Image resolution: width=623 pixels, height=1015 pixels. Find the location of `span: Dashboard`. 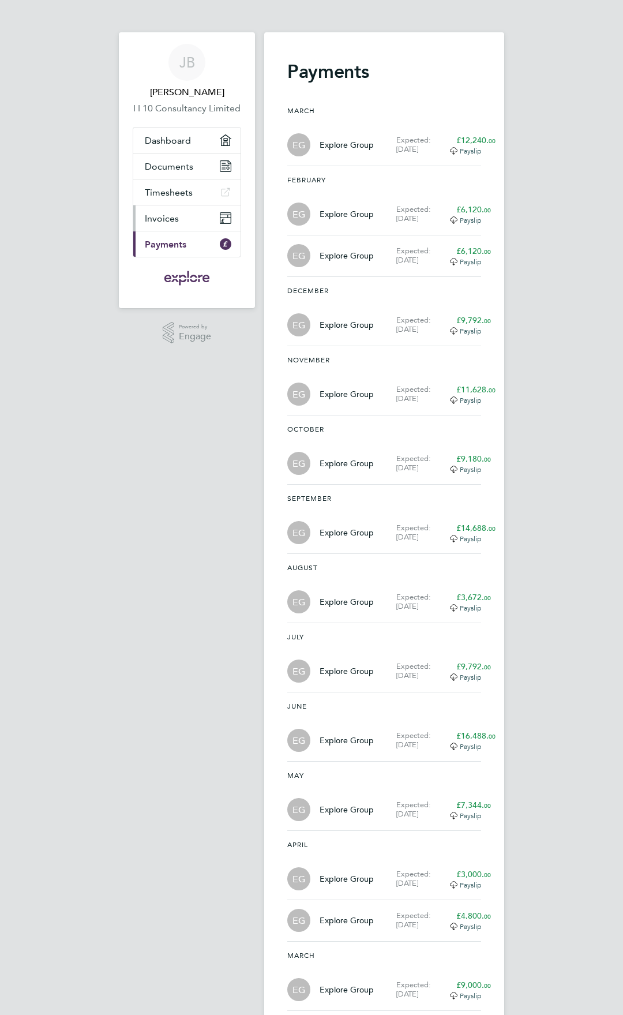

span: Dashboard is located at coordinates (168, 140).